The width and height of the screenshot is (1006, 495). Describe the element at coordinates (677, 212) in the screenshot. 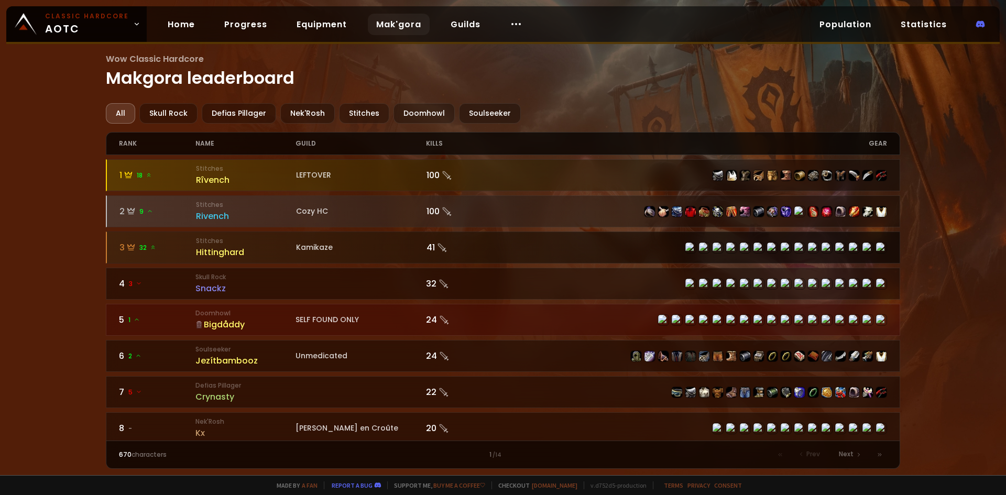

I see `img: item-16797` at that location.